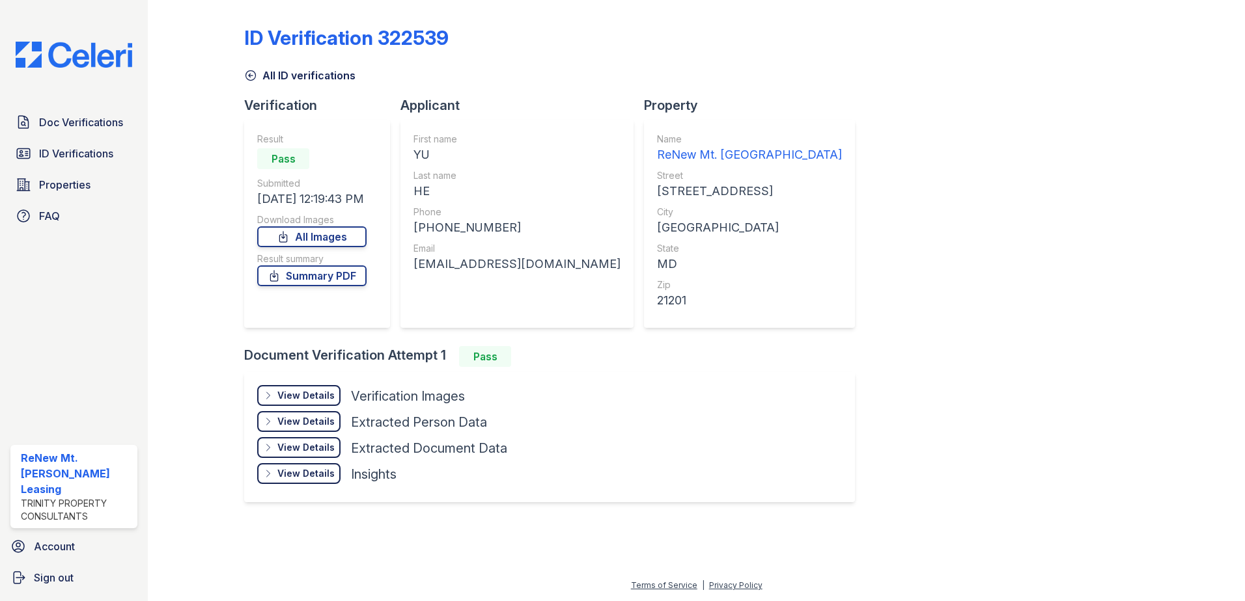 This screenshot has width=1245, height=601. Describe the element at coordinates (76, 154) in the screenshot. I see `span: ID Verifications` at that location.